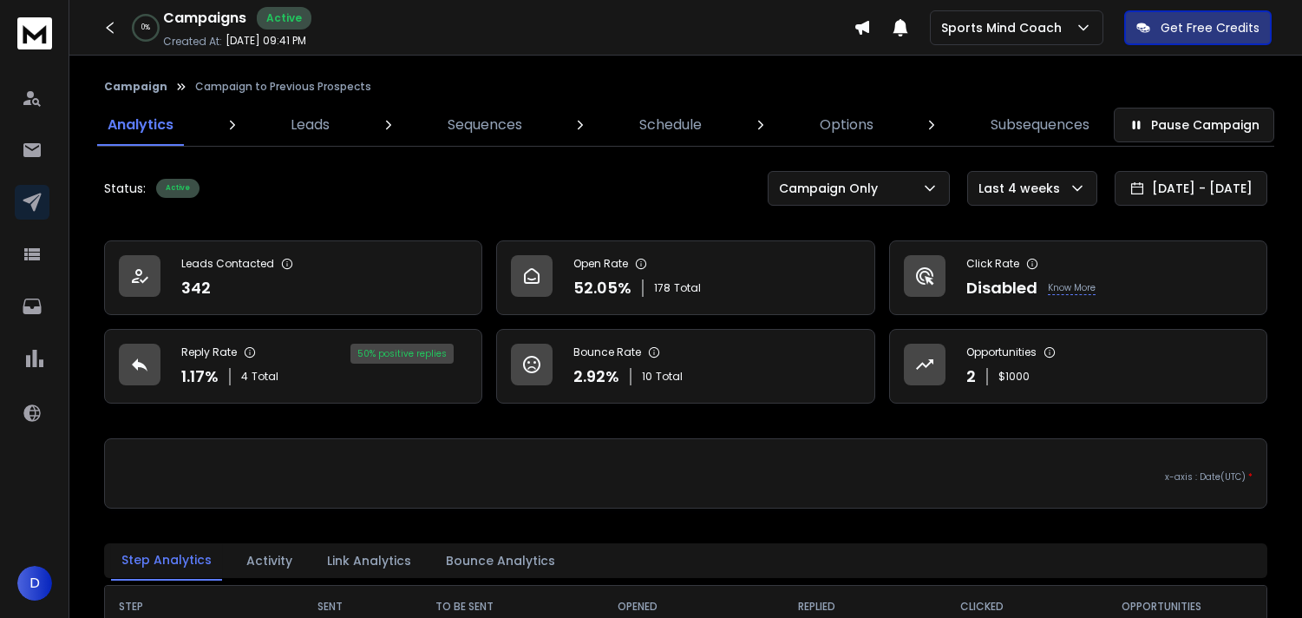  I want to click on span: 178, so click(662, 288).